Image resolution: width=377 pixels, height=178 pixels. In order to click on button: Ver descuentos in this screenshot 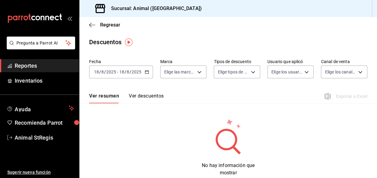, I will do `click(146, 98)`.